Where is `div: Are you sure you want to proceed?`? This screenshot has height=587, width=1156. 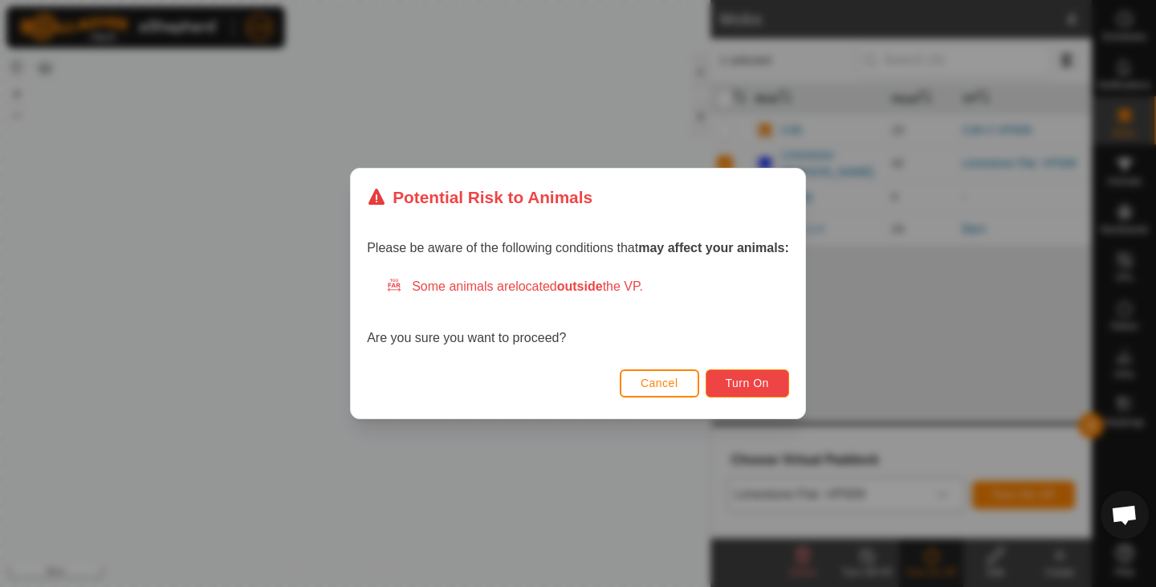
div: Are you sure you want to proceed? is located at coordinates (578, 312).